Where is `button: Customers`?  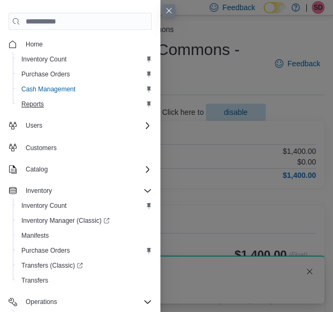
button: Customers is located at coordinates (80, 147).